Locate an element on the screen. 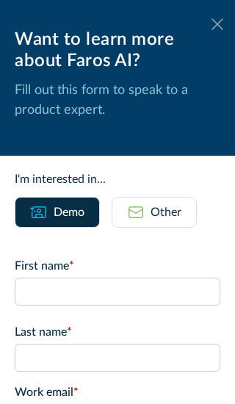  label: Work email is located at coordinates (117, 392).